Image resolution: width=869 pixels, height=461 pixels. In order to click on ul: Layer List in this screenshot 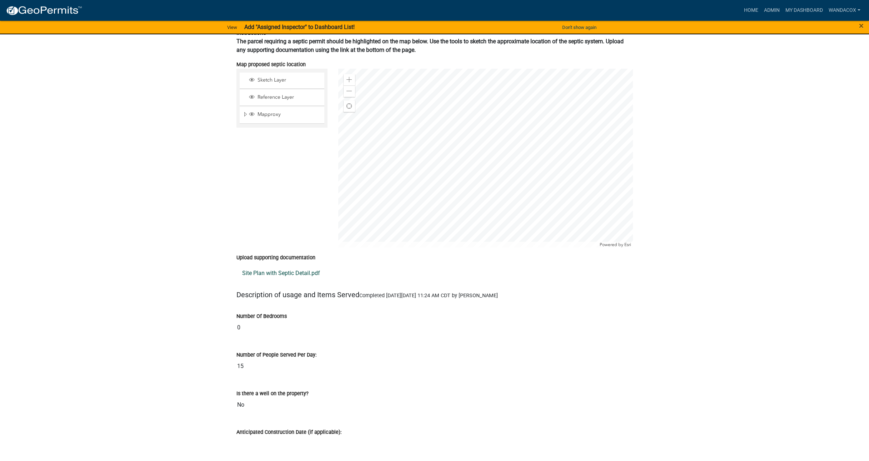, I will do `click(282, 98)`.